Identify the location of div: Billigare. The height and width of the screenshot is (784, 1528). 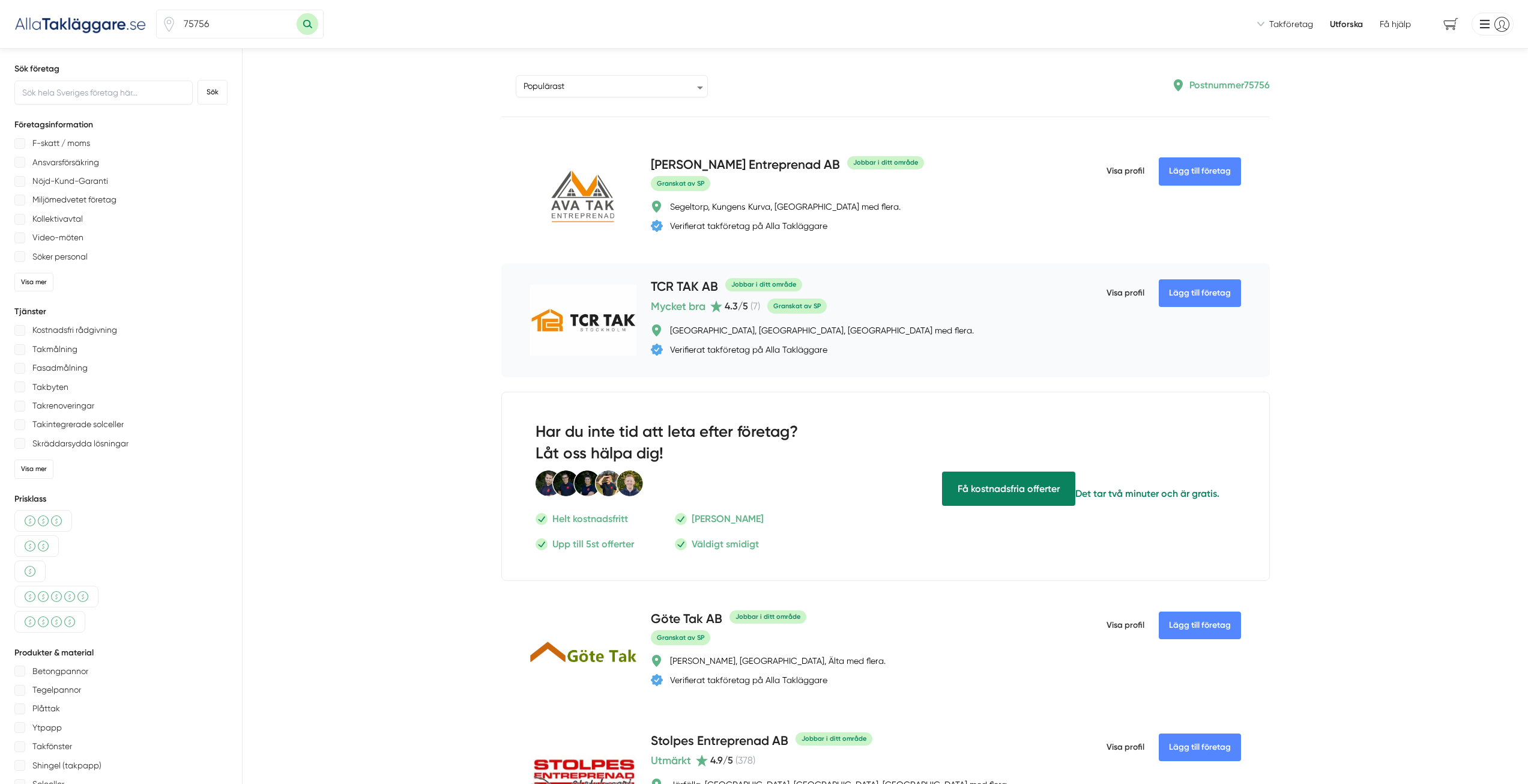
(37, 546).